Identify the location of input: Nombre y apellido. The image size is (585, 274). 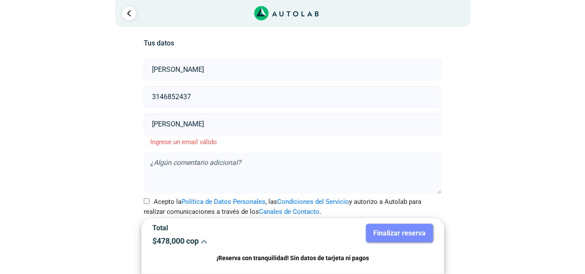
(292, 70).